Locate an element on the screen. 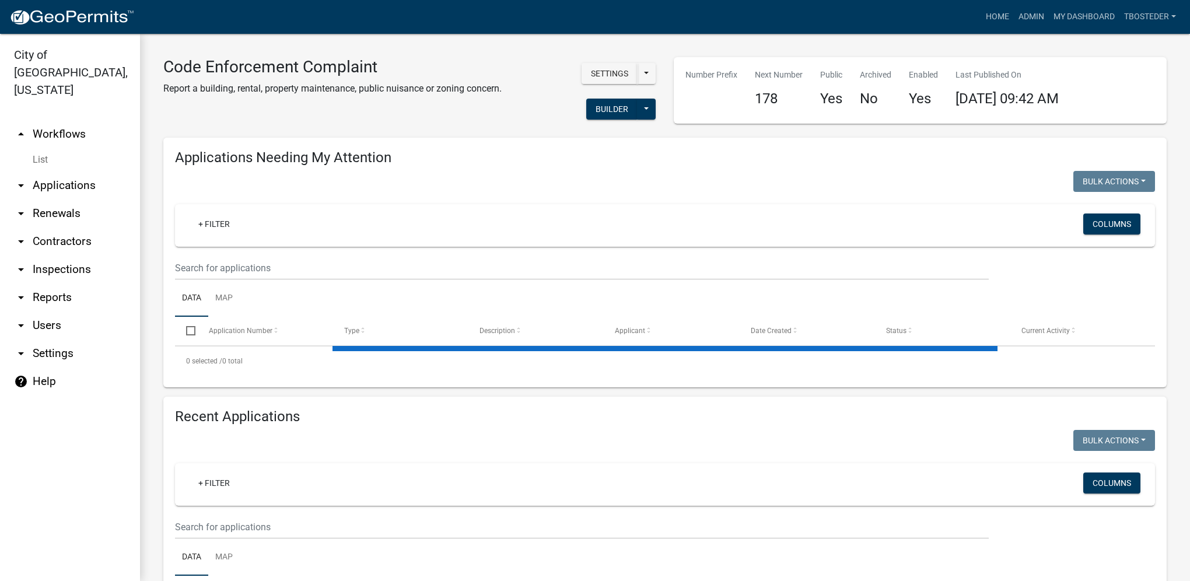  i: help is located at coordinates (21, 382).